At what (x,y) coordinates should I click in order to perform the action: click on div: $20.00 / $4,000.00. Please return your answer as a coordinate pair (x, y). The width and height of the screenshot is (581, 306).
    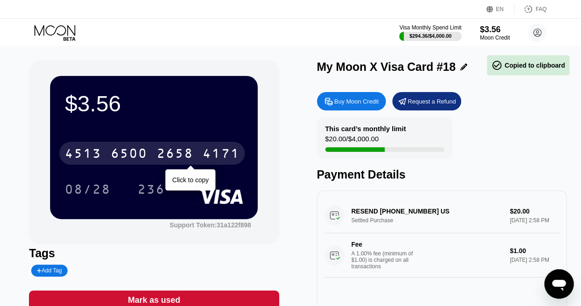
    Looking at the image, I should click on (352, 141).